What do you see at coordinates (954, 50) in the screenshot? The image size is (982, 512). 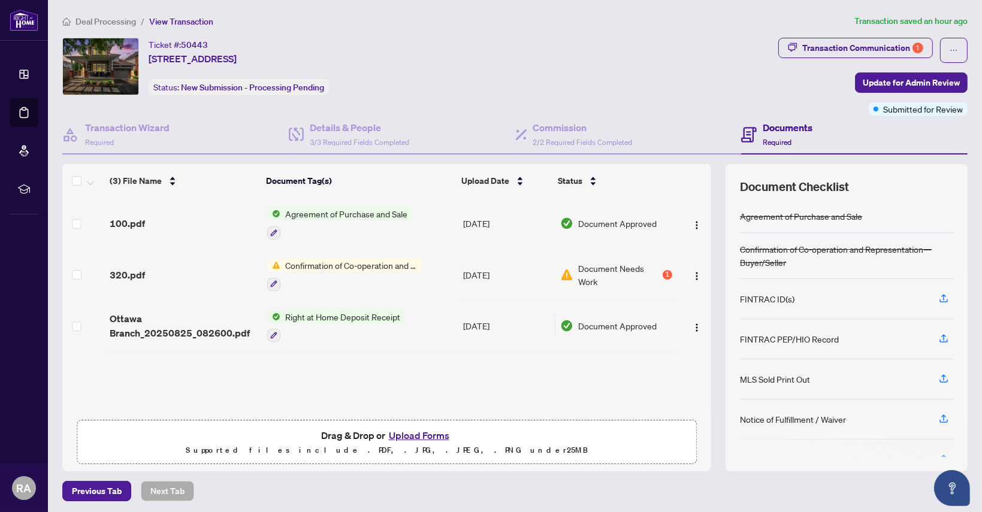 I see `span: ellipsis` at bounding box center [954, 50].